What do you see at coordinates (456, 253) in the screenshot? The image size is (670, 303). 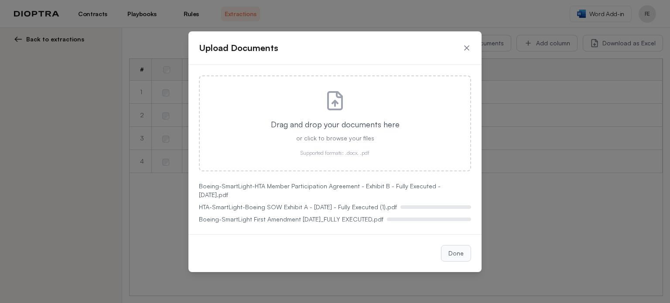 I see `button: Done` at bounding box center [456, 253].